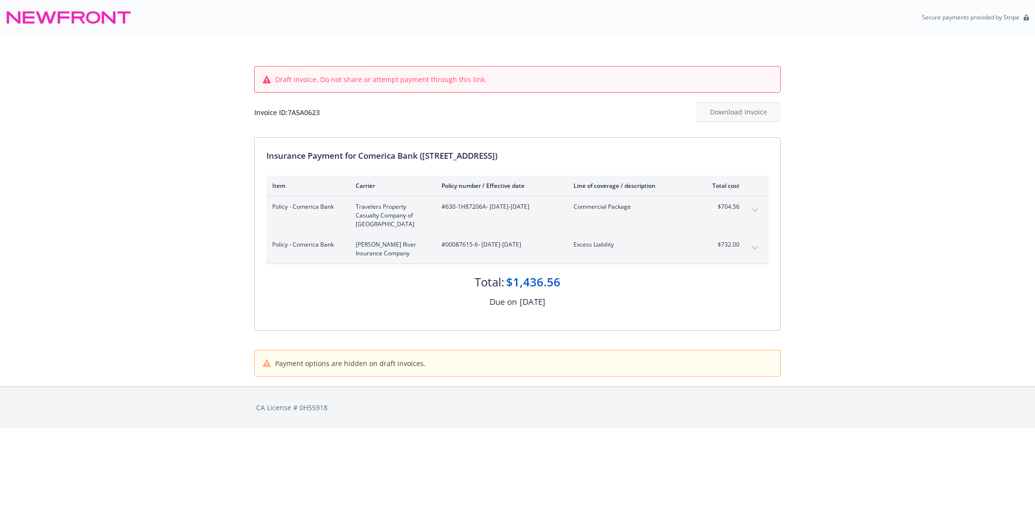  What do you see at coordinates (630, 207) in the screenshot?
I see `span: Commercial Package` at bounding box center [630, 207].